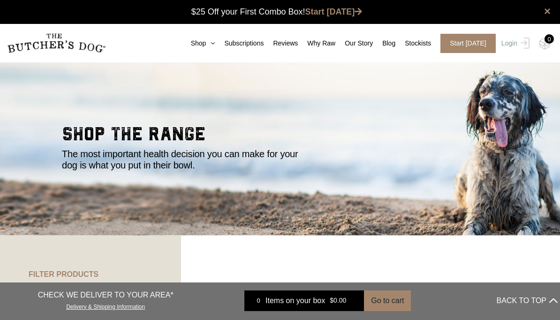 The image size is (560, 320). What do you see at coordinates (514, 43) in the screenshot?
I see `a: Login` at bounding box center [514, 43].